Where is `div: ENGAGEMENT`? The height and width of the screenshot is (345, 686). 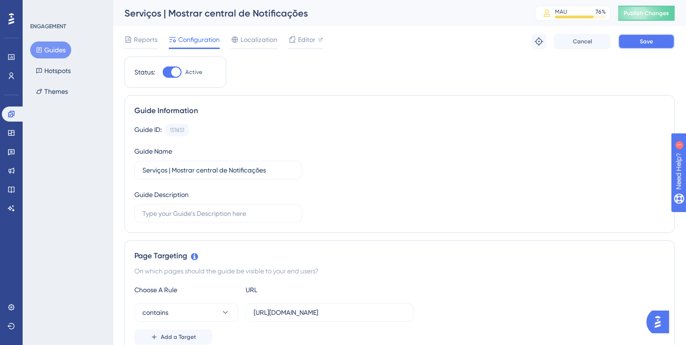
div: ENGAGEMENT is located at coordinates (48, 26).